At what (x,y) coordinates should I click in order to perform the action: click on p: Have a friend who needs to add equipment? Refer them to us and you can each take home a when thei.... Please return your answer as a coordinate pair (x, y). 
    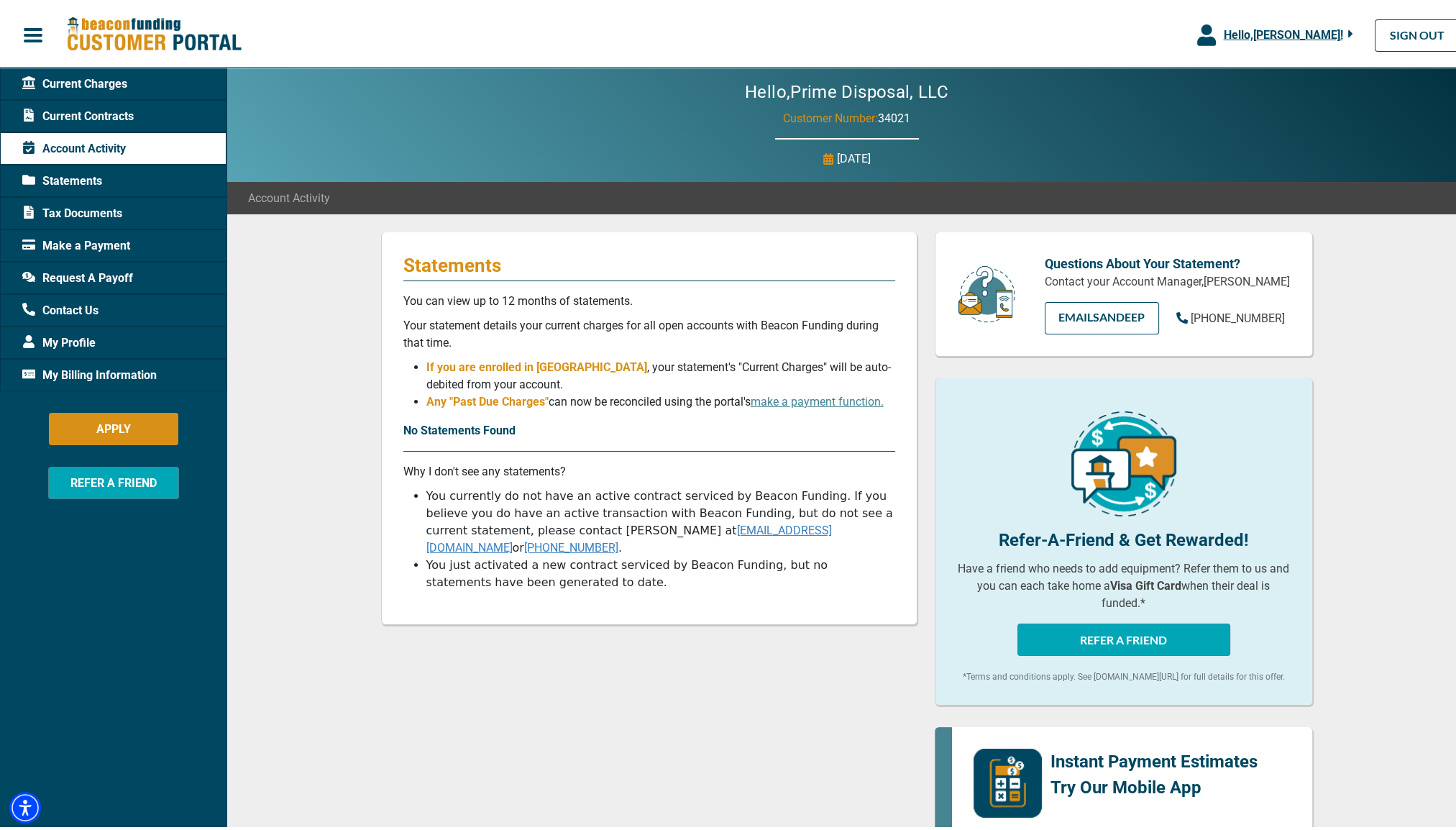
    Looking at the image, I should click on (1124, 583).